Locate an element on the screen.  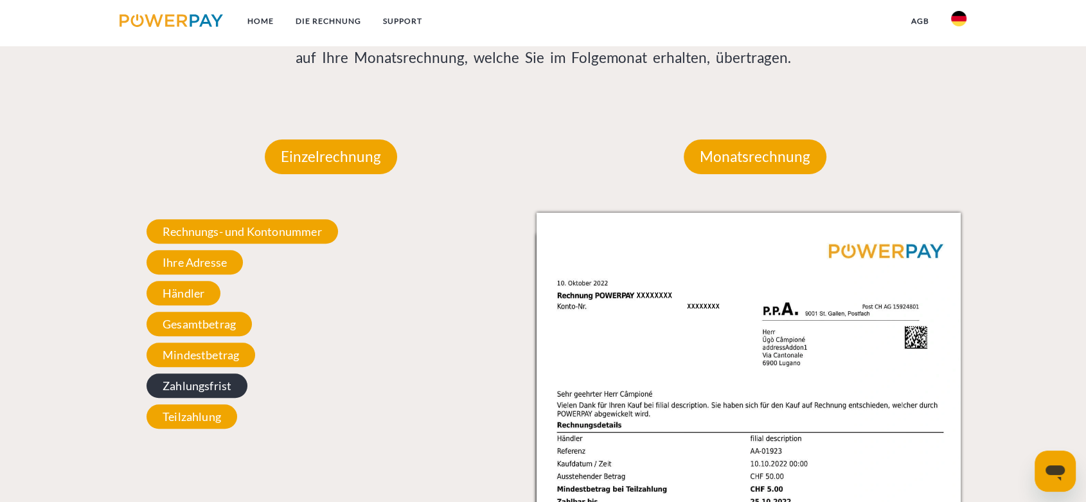
span: Rechnungs- und Kontonummer is located at coordinates (242, 231).